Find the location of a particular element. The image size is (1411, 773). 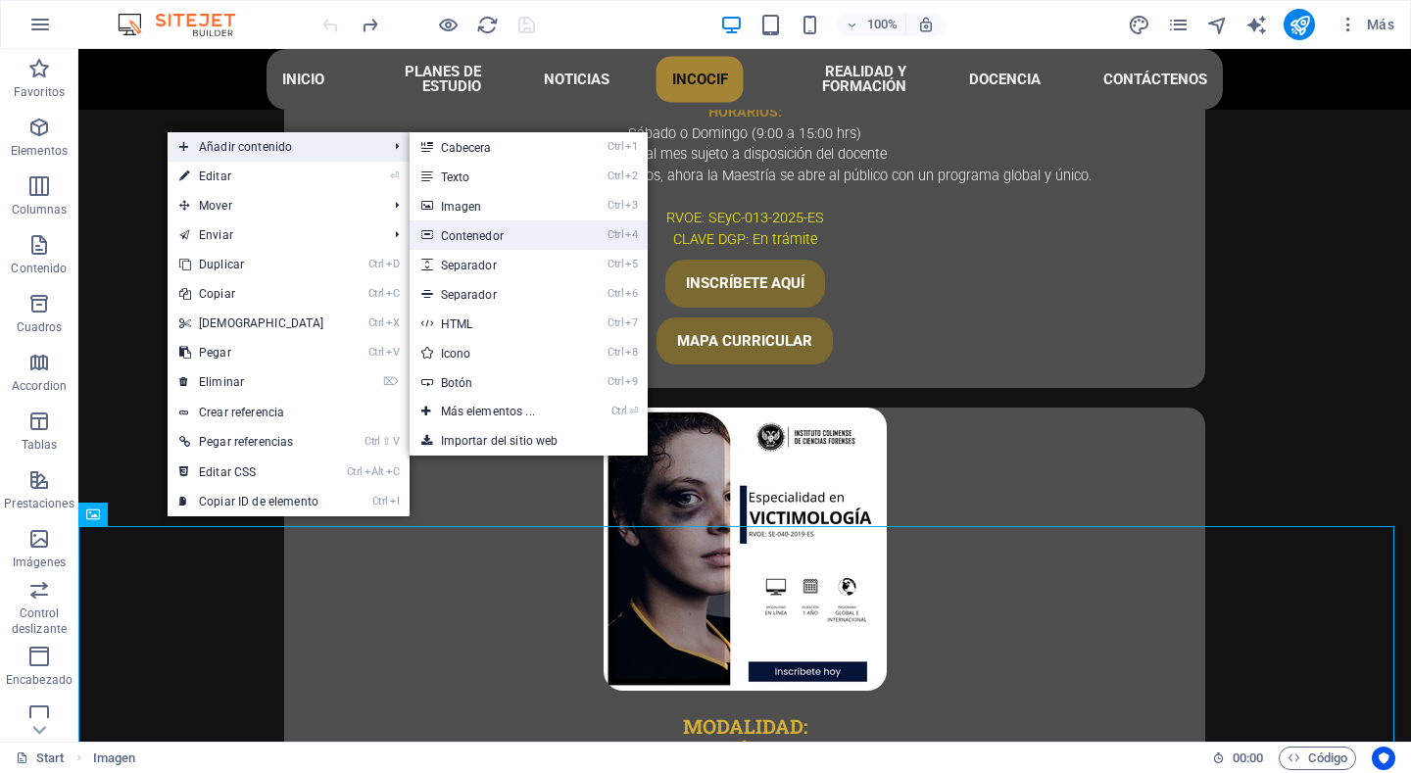

i: 1 is located at coordinates (631, 146).